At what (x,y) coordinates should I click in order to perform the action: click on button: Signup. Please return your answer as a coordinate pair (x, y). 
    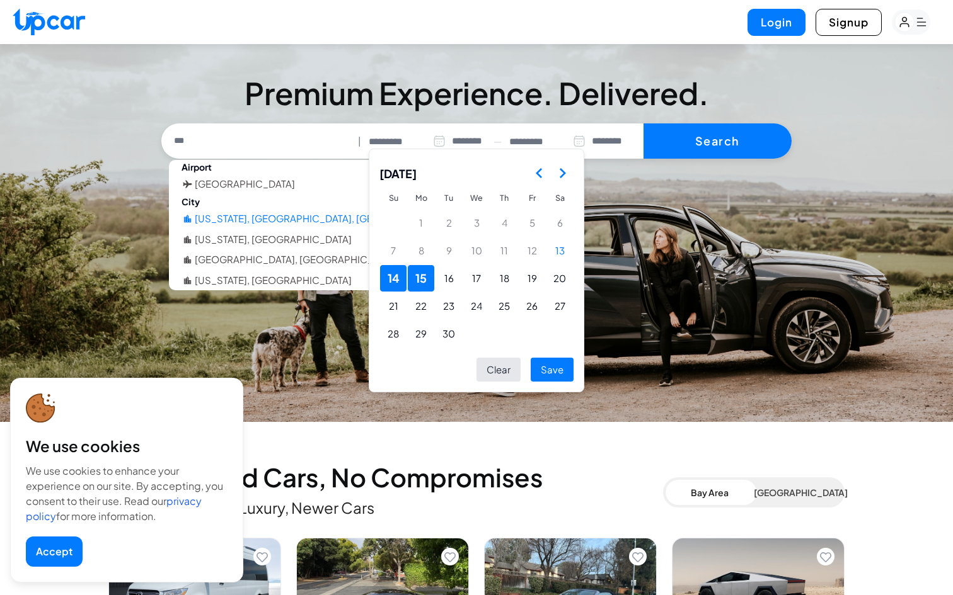
    Looking at the image, I should click on (848, 22).